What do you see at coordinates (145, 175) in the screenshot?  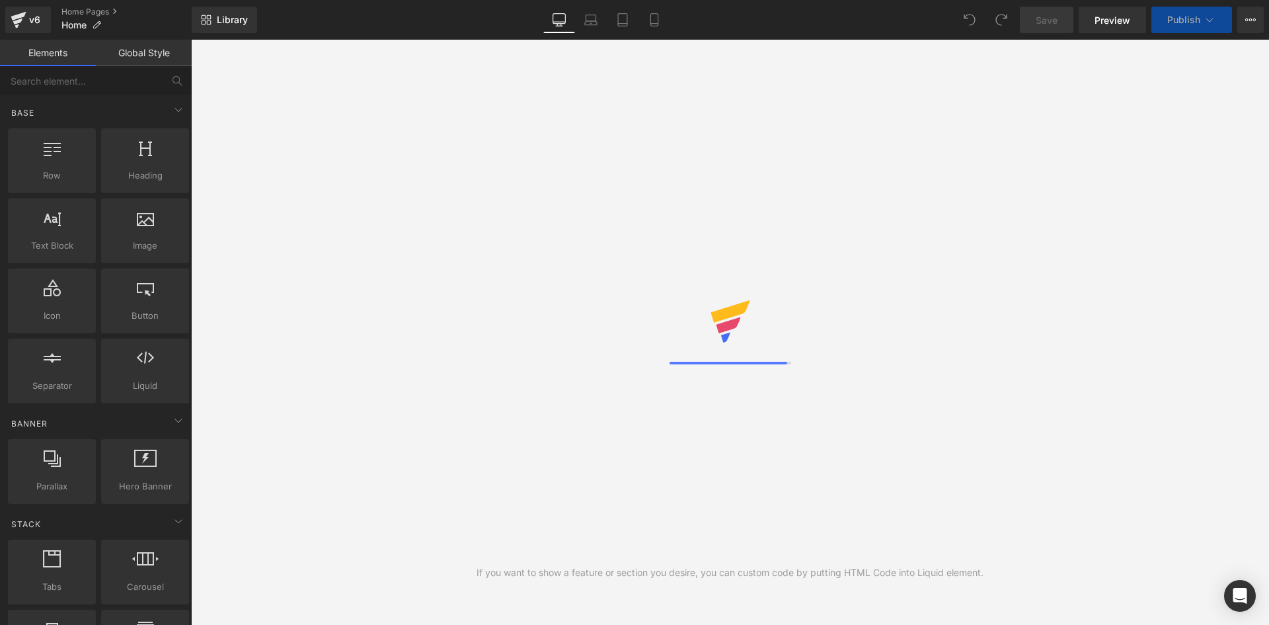 I see `span: Heading` at bounding box center [145, 175].